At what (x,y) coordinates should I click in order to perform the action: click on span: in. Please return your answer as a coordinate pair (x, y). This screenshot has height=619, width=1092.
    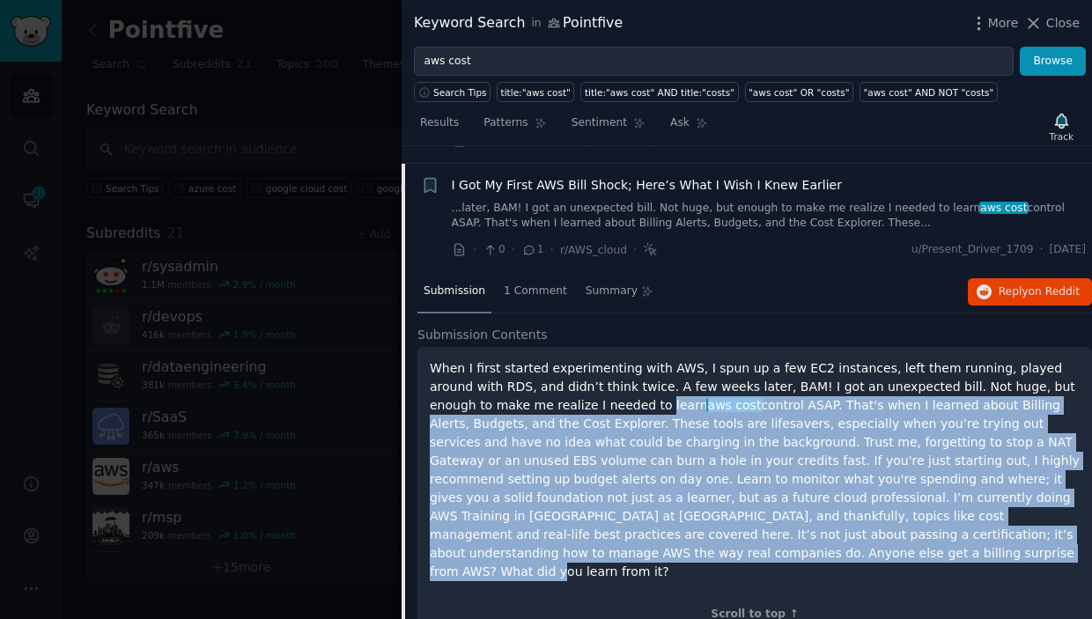
    Looking at the image, I should click on (536, 24).